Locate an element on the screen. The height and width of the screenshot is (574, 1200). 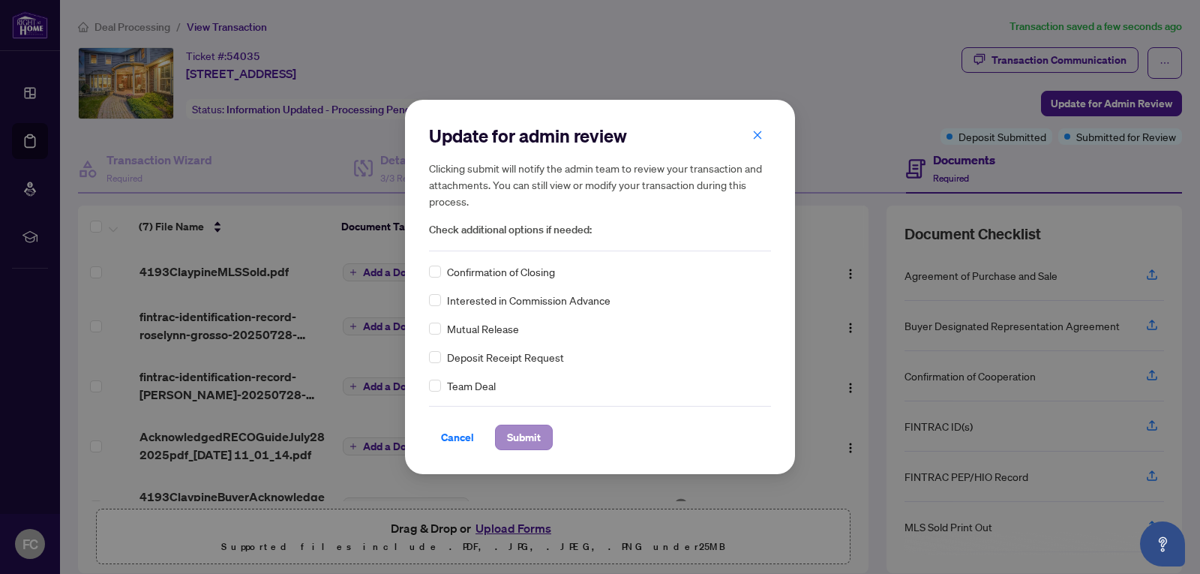
span: Submit is located at coordinates (523, 437).